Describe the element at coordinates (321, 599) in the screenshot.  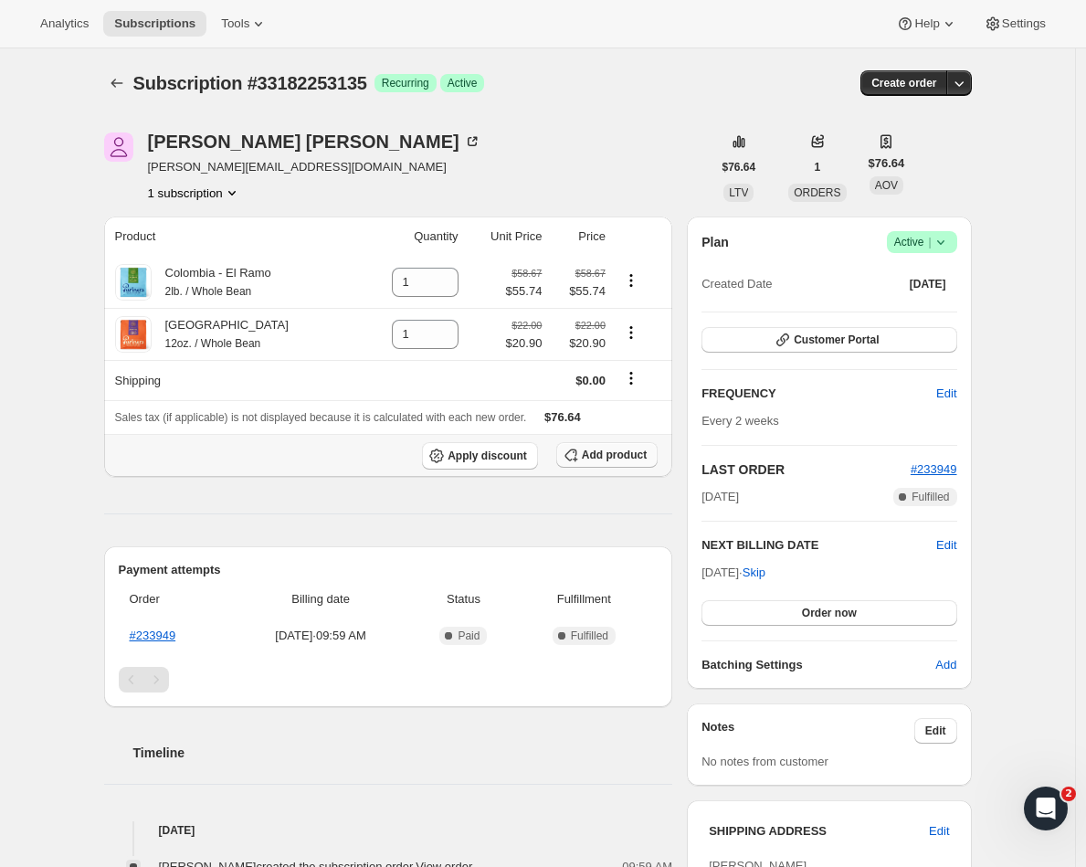
I see `span: Billing date` at that location.